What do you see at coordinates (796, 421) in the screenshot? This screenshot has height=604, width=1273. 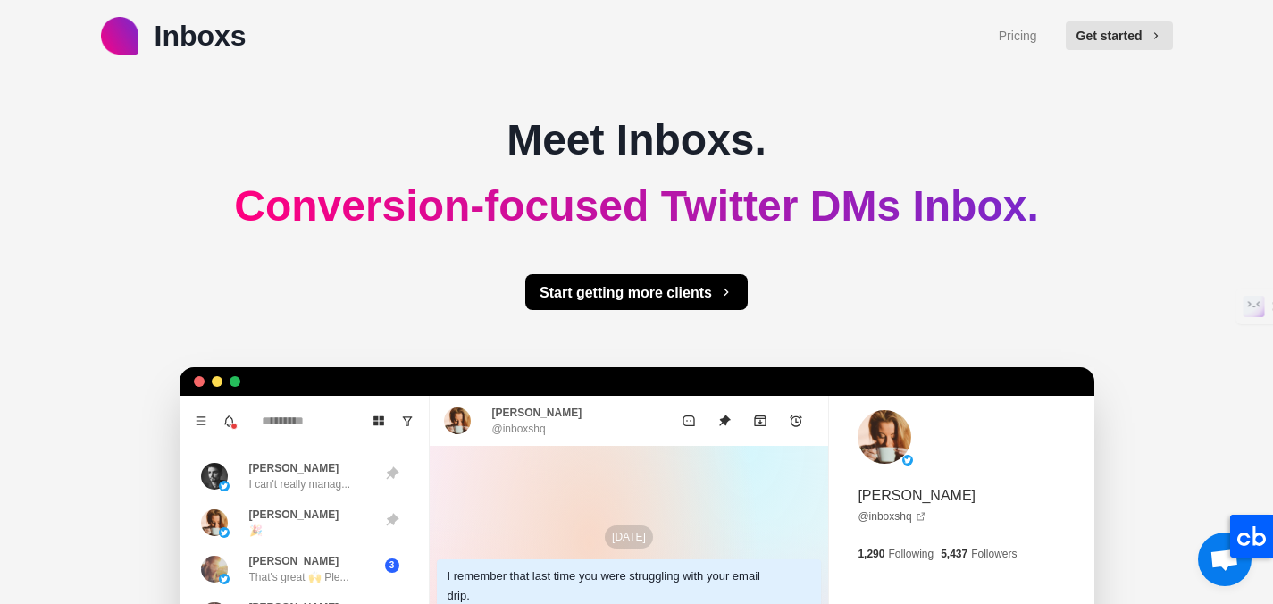 I see `button: Add reminder` at bounding box center [796, 421].